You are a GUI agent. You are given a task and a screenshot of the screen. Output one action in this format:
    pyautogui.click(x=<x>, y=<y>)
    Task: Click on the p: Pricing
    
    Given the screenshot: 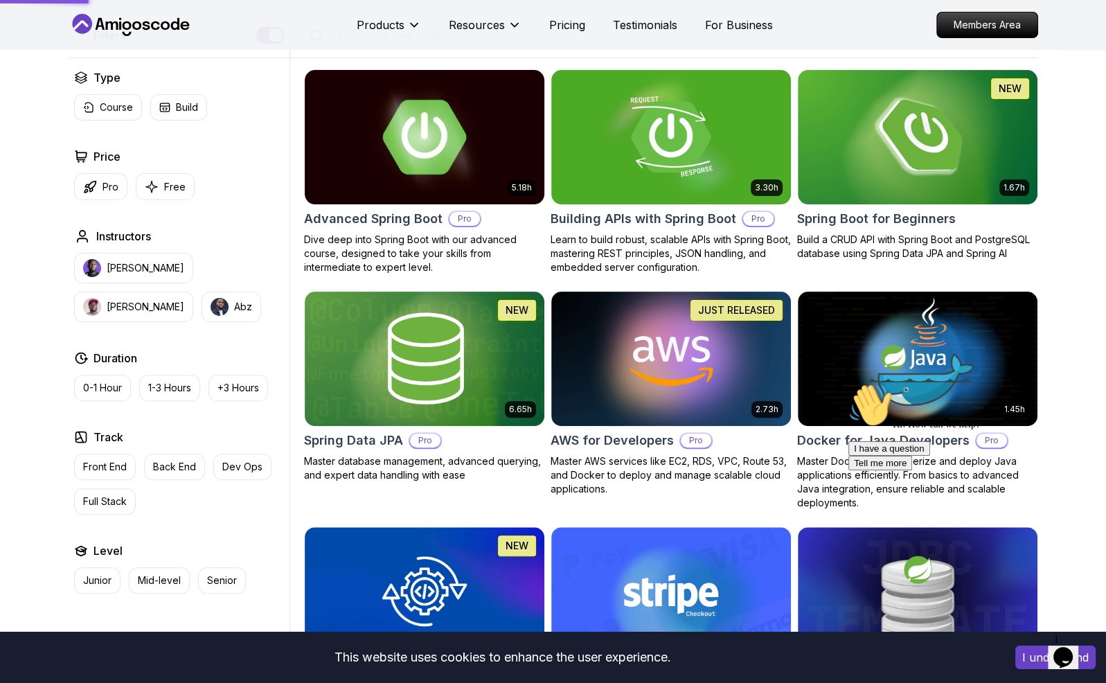 What is the action you would take?
    pyautogui.click(x=567, y=25)
    